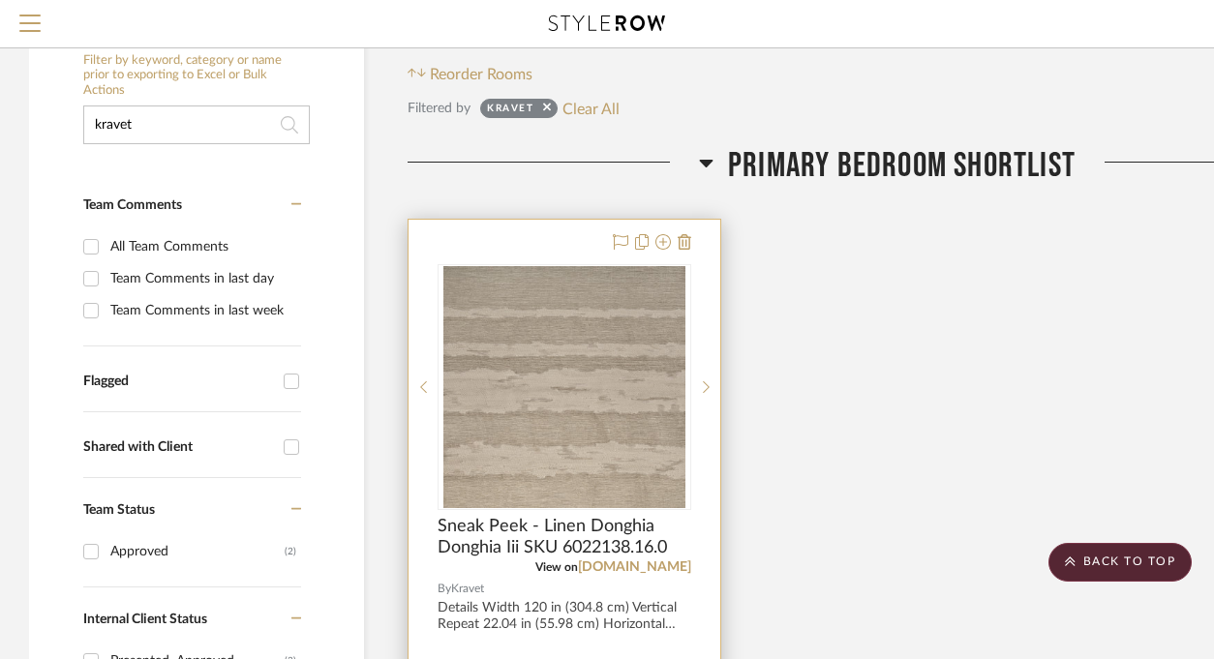  Describe the element at coordinates (510, 111) in the screenshot. I see `div: kravet` at that location.